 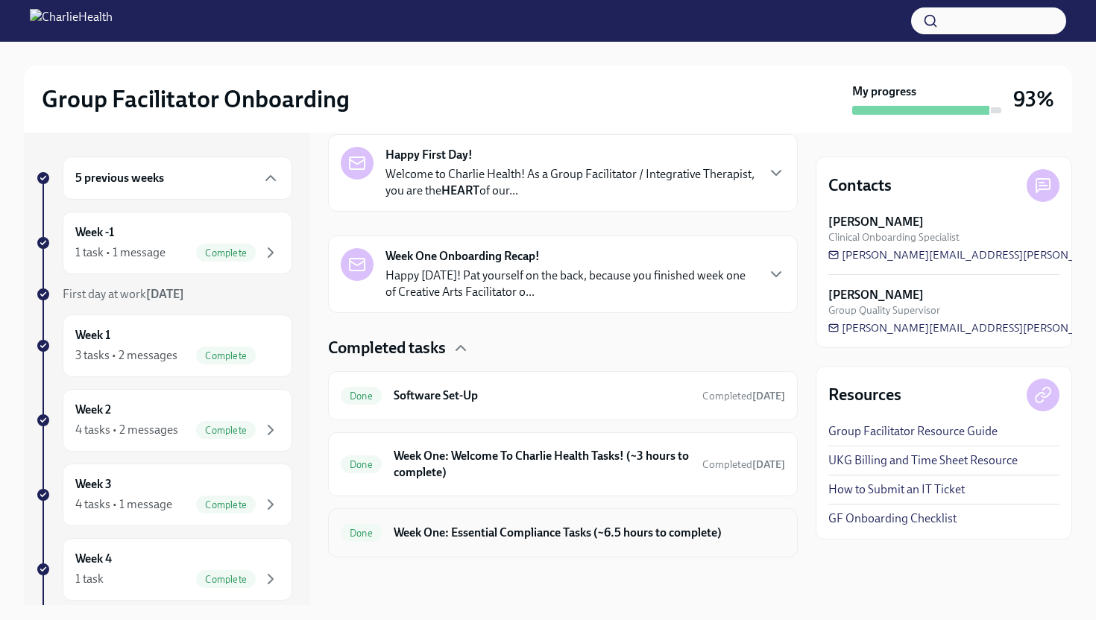 I want to click on h4: Contacts, so click(x=860, y=186).